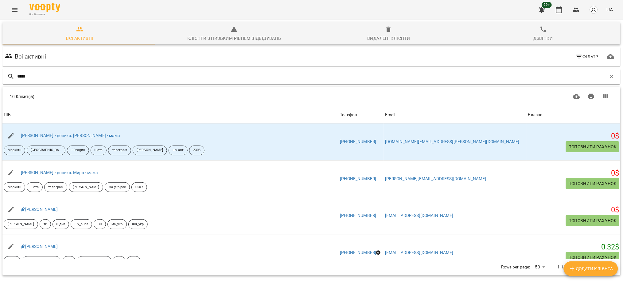 The width and height of the screenshot is (623, 281). Describe the element at coordinates (349, 115) in the screenshot. I see `div: Телефон` at that location.